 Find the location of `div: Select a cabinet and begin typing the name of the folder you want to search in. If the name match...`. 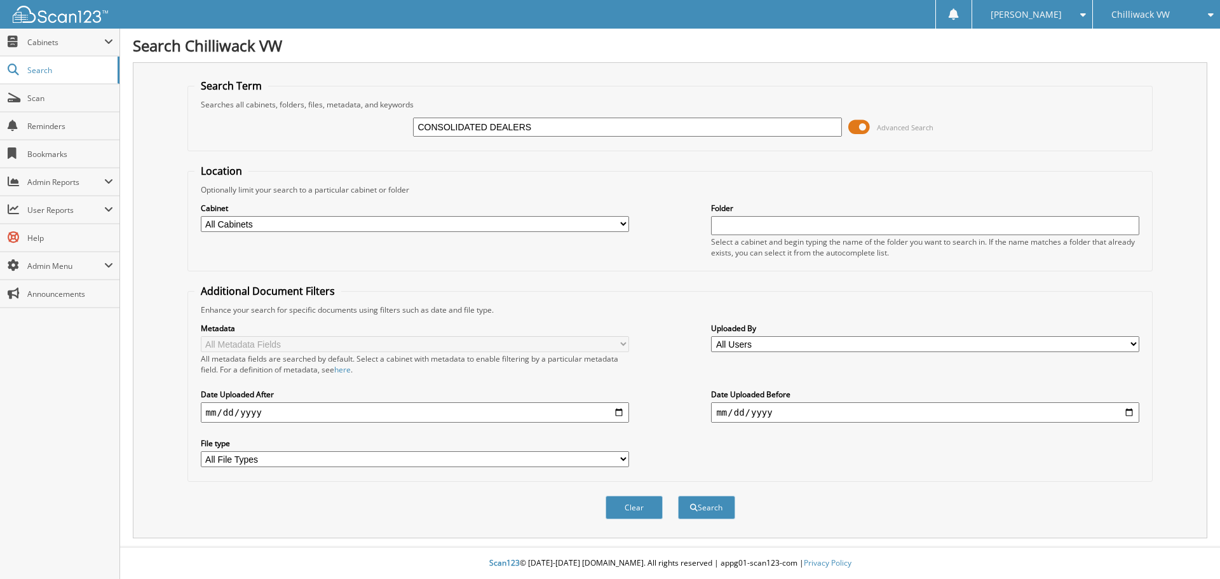

div: Select a cabinet and begin typing the name of the folder you want to search in. If the name match... is located at coordinates (925, 247).